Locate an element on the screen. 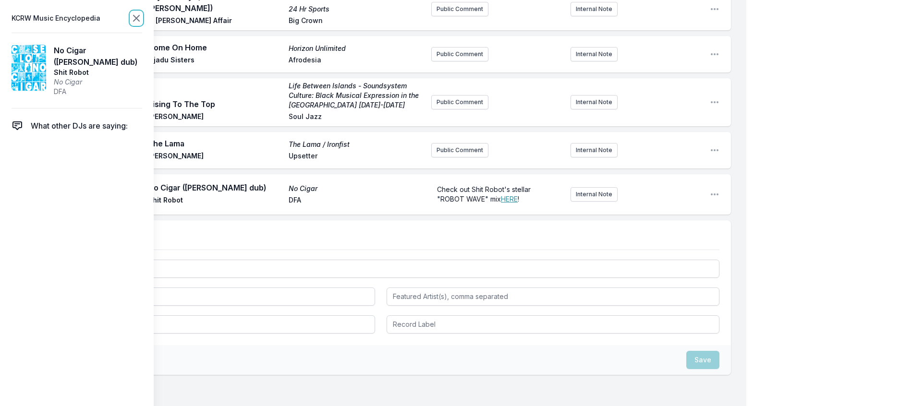 The height and width of the screenshot is (406, 900). span: What other DJs are saying: is located at coordinates (79, 126).